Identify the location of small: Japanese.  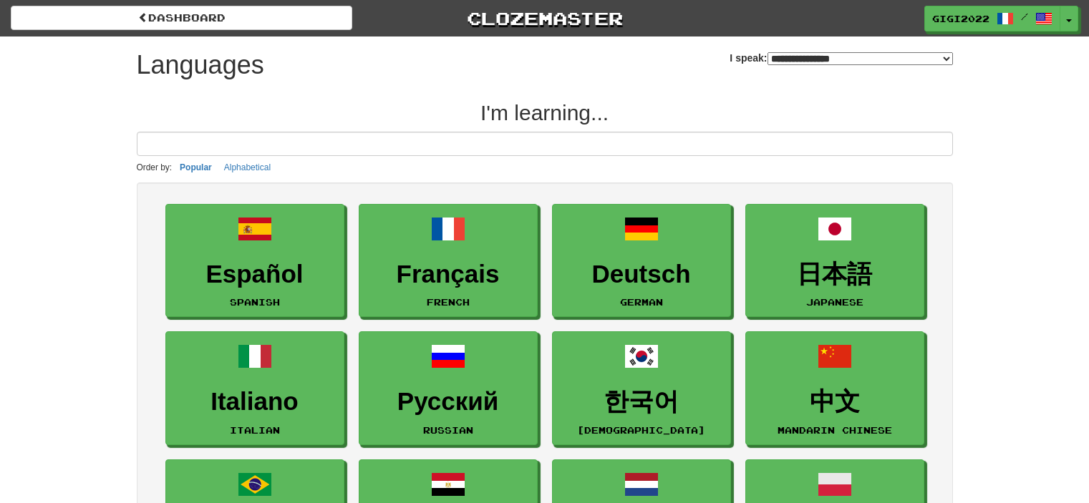
(835, 302).